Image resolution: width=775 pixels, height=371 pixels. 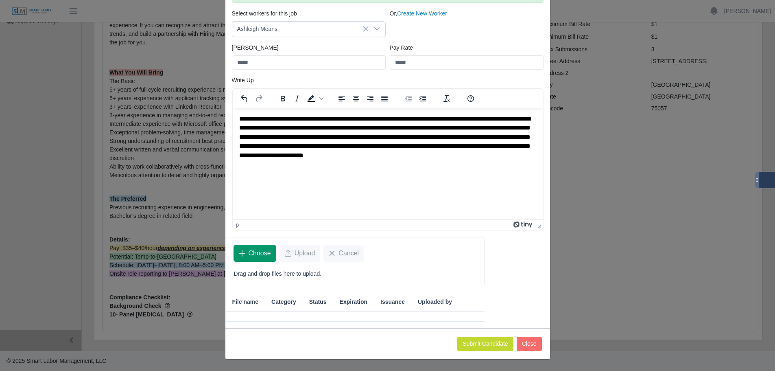 What do you see at coordinates (370, 98) in the screenshot?
I see `button: Align right` at bounding box center [370, 98].